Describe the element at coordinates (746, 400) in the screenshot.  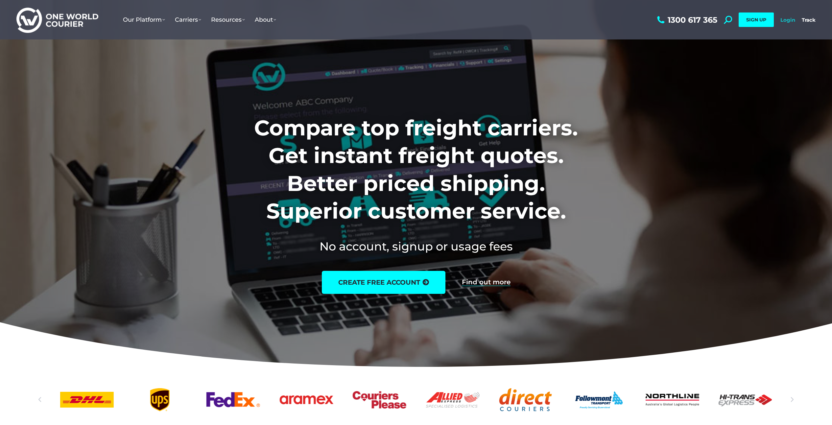
I see `div: 12 / 25` at that location.